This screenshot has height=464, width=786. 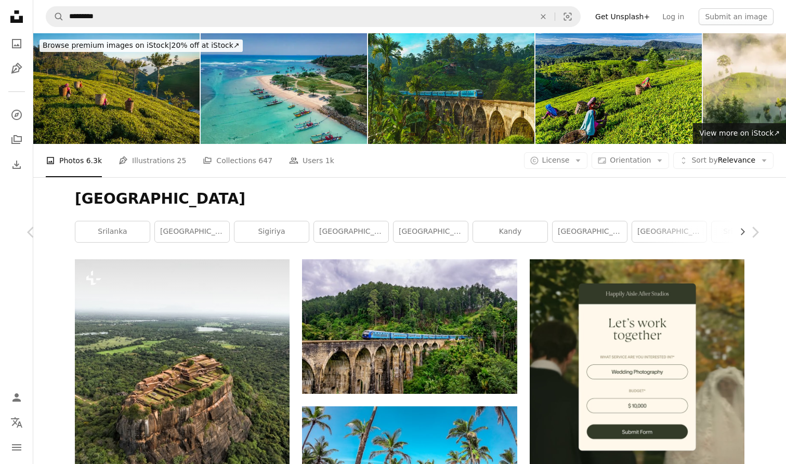 I want to click on a: kandy, so click(x=510, y=232).